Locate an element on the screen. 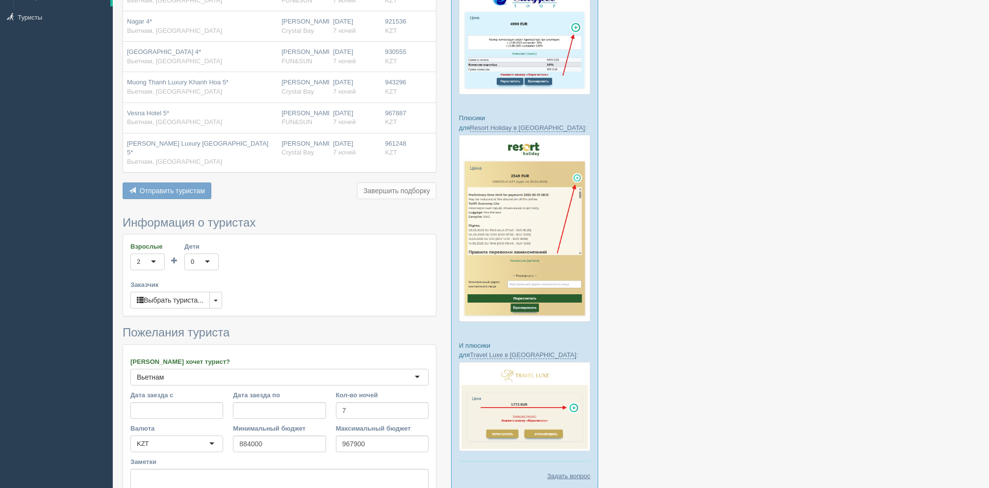 The width and height of the screenshot is (989, 488). img: travel-luxe-%D0%BF%D0%BE%D0%B4%D0%B1%D0%BE%D1%80%D0%BA%D0%B0-%D1%81%D1%80%D0%BC-%D0%B4%D0%BB%D1%8... is located at coordinates (525, 407).